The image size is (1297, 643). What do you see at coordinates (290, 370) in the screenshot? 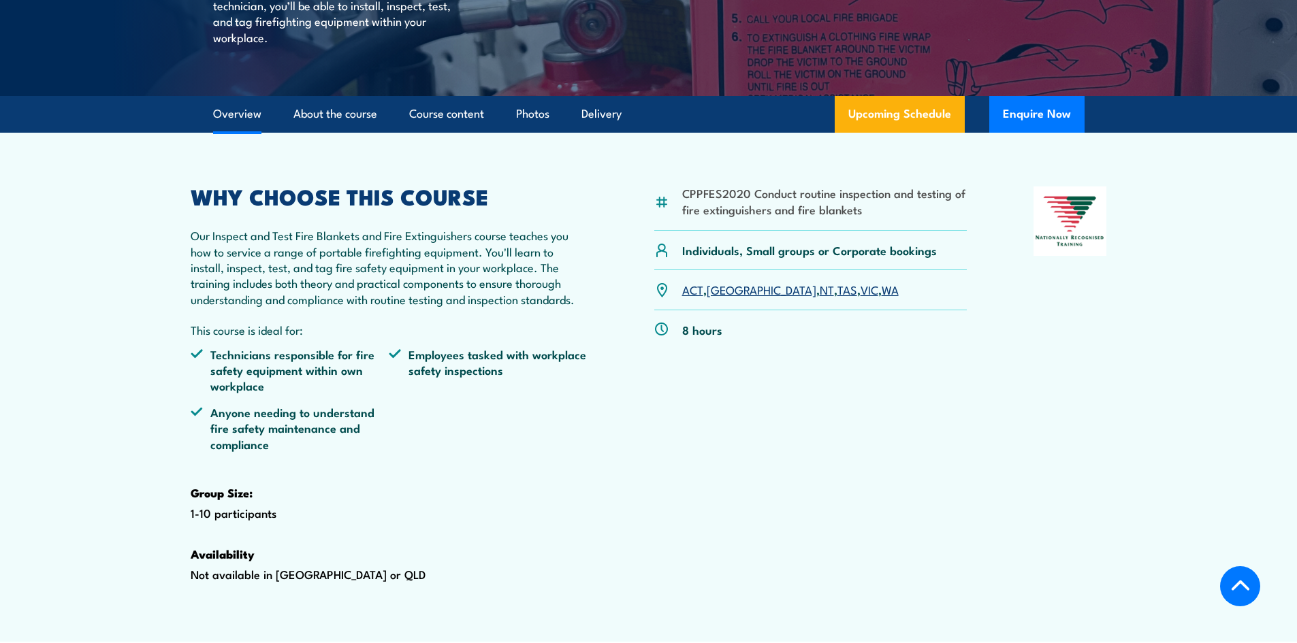
I see `li: Technicians responsible for fire safety equipment within own workplace` at bounding box center [290, 370].